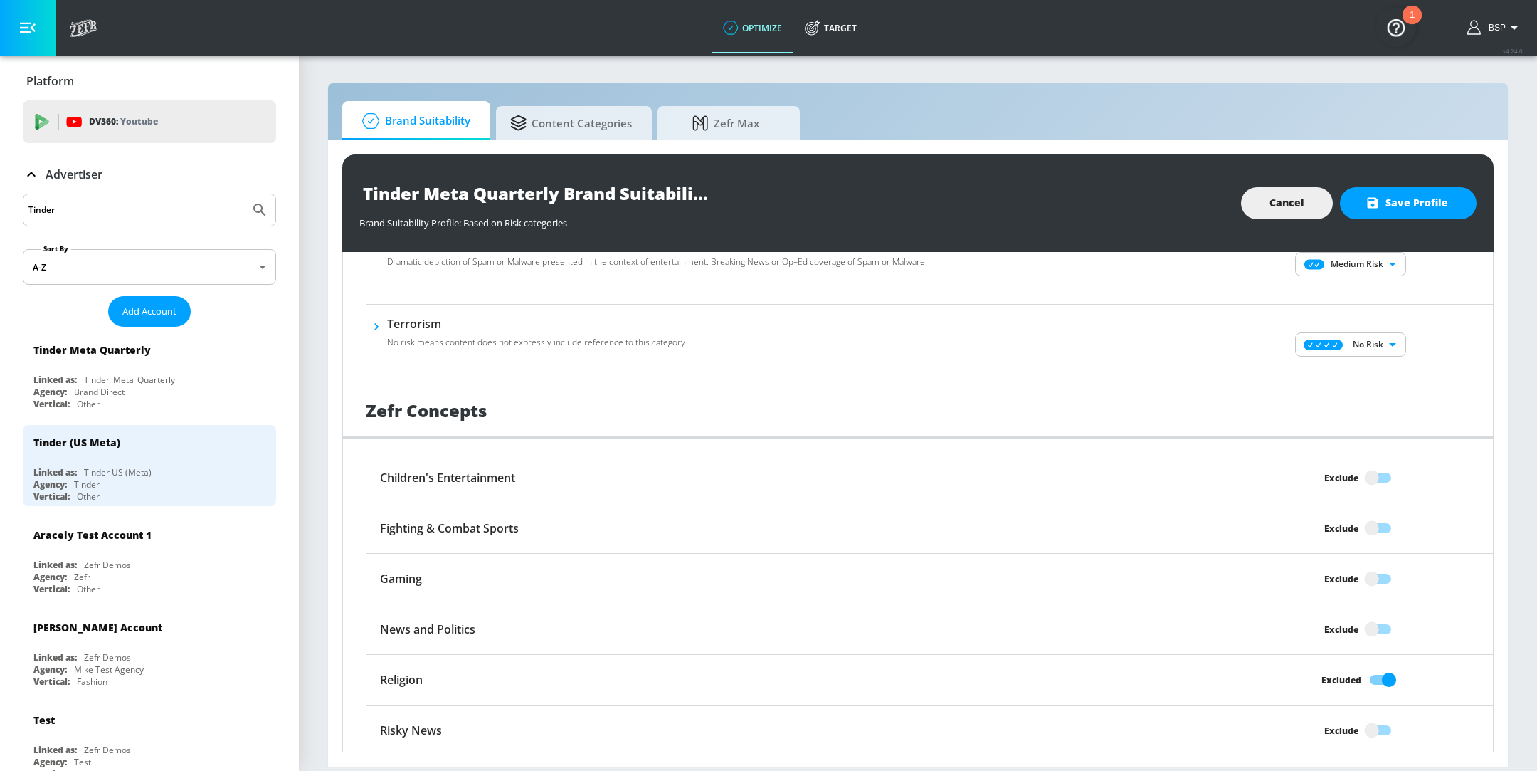  Describe the element at coordinates (82, 577) in the screenshot. I see `div: Zefr` at that location.